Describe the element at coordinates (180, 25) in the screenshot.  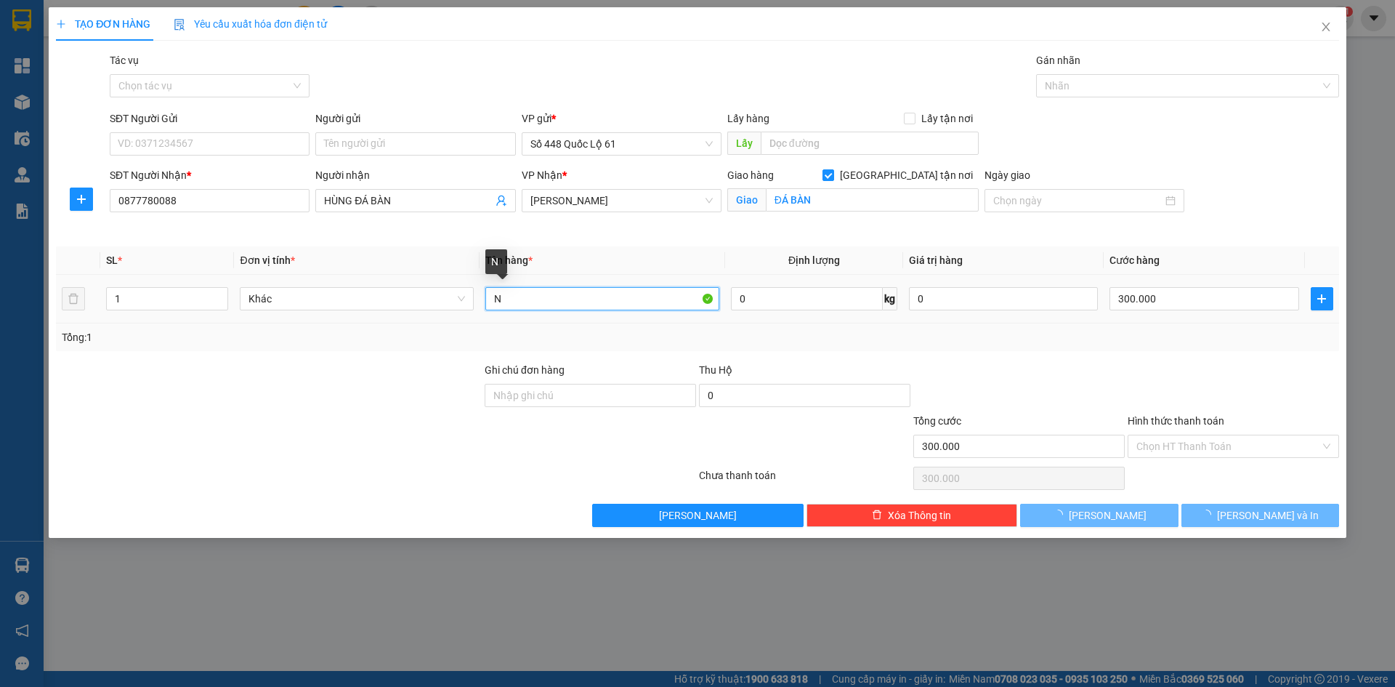
I see `img: icon` at that location.